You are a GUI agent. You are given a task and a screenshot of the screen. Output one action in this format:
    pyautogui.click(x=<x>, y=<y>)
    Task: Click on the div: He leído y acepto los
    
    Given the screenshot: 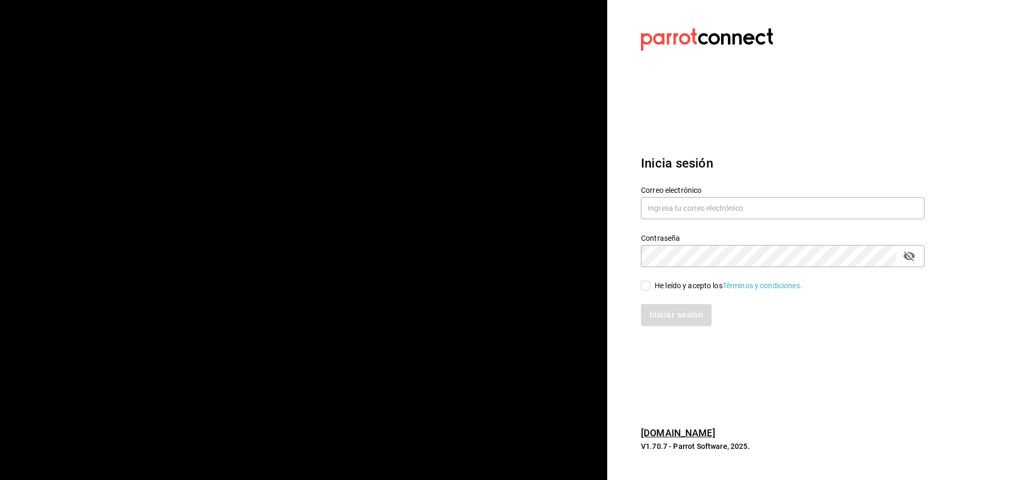 What is the action you would take?
    pyautogui.click(x=729, y=286)
    